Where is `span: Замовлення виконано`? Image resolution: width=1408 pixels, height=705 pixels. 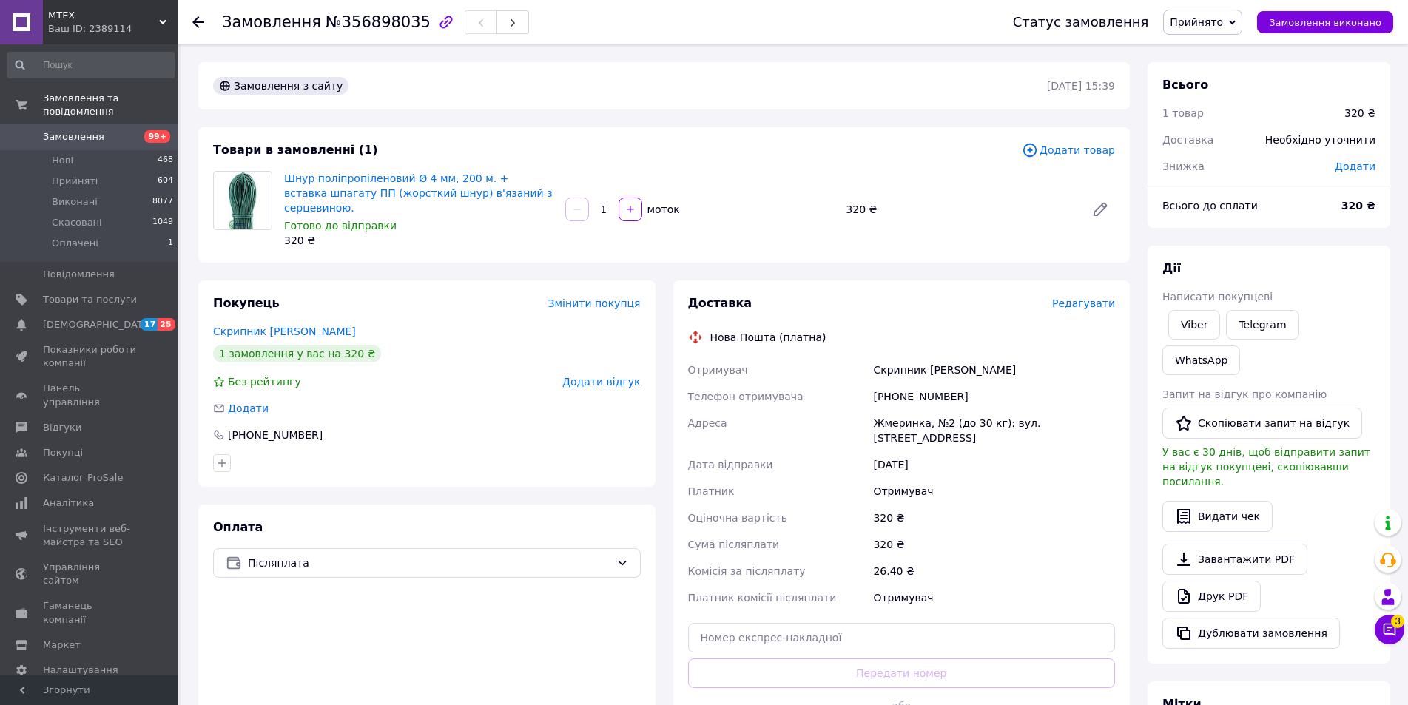
span: Замовлення виконано is located at coordinates (1326, 22).